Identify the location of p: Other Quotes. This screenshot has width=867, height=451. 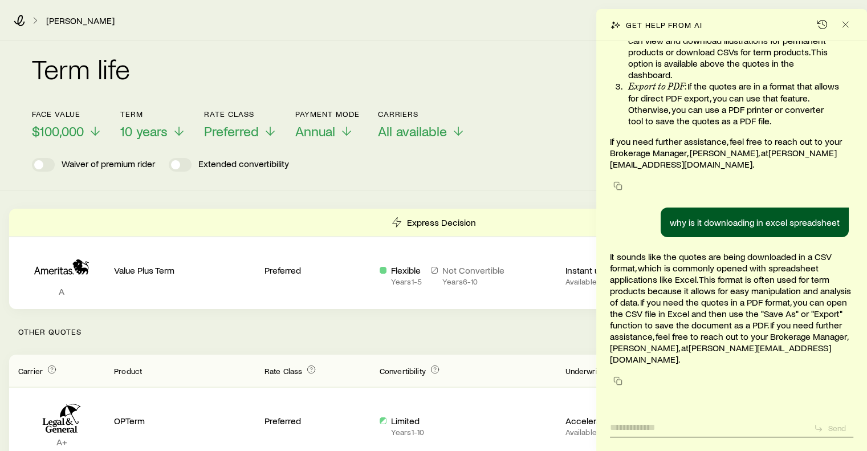
(433, 332).